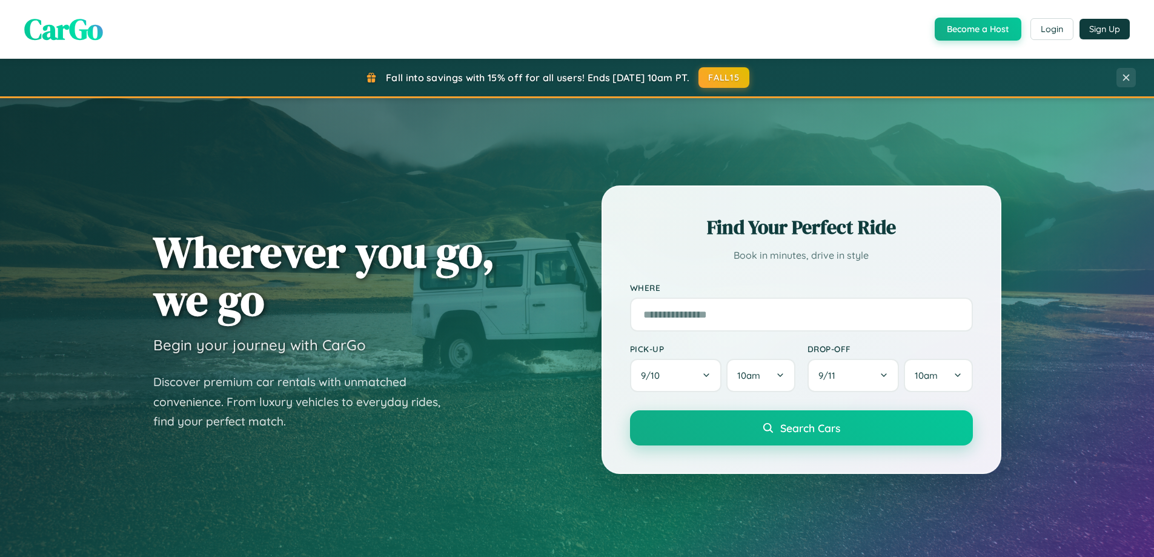 The height and width of the screenshot is (557, 1154). I want to click on button: Login, so click(1052, 29).